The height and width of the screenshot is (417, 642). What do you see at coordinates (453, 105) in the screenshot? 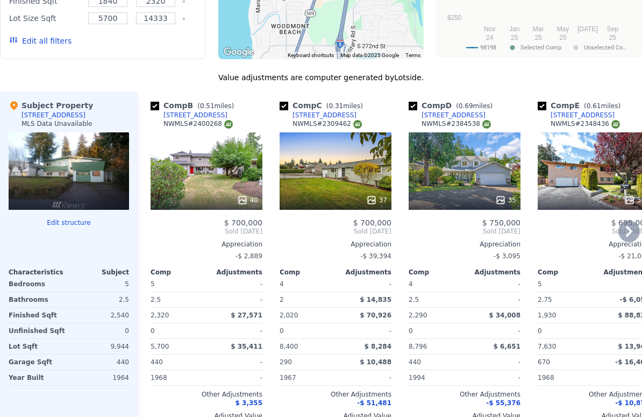
I see `div: Comp D` at bounding box center [453, 105].